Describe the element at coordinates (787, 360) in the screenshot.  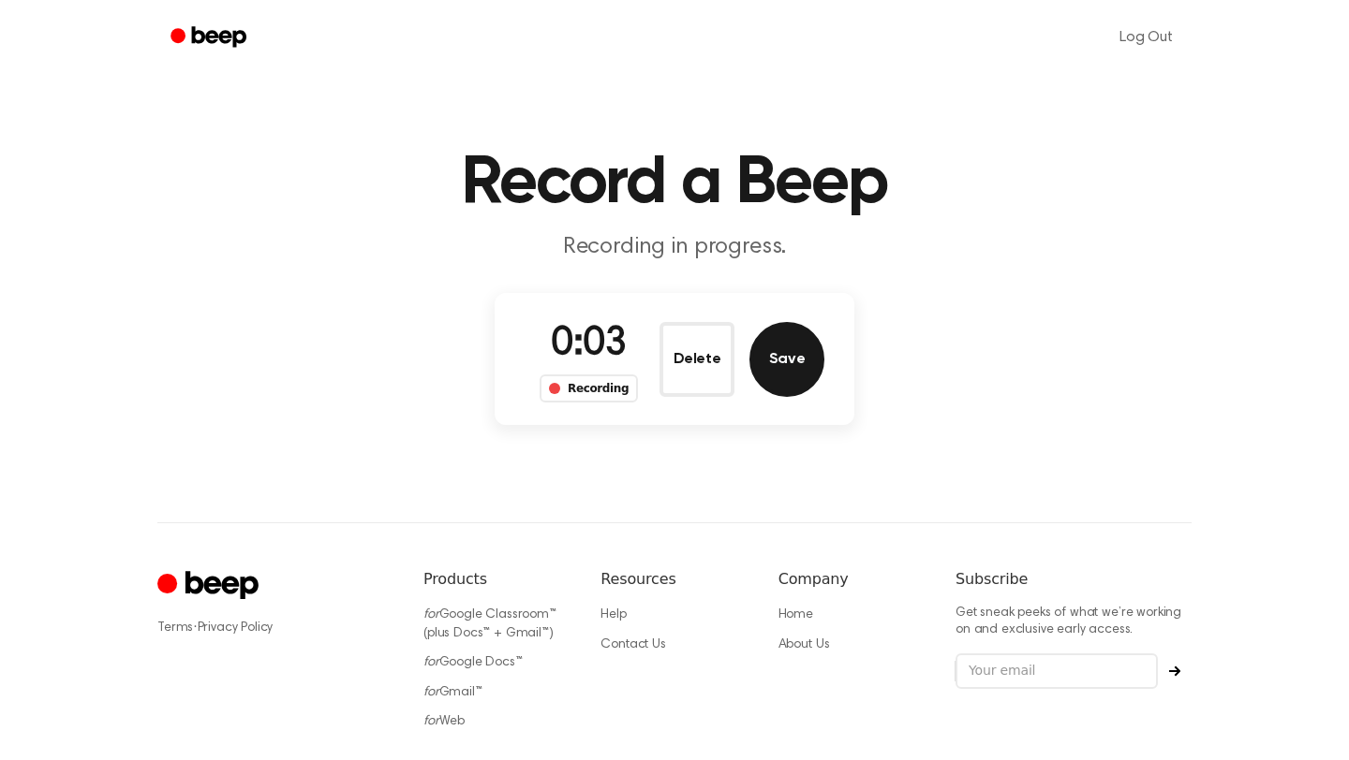
I see `button: Save Audio Record` at that location.